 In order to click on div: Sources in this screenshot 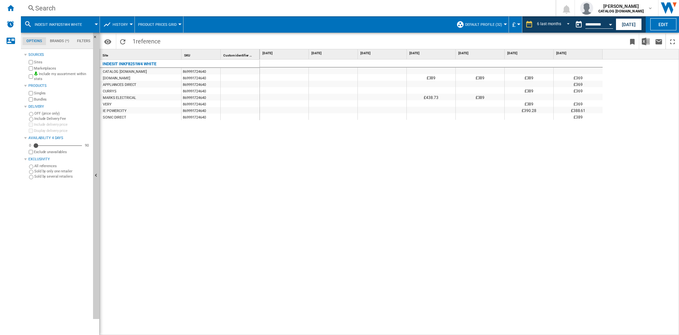, I will do `click(59, 55)`.